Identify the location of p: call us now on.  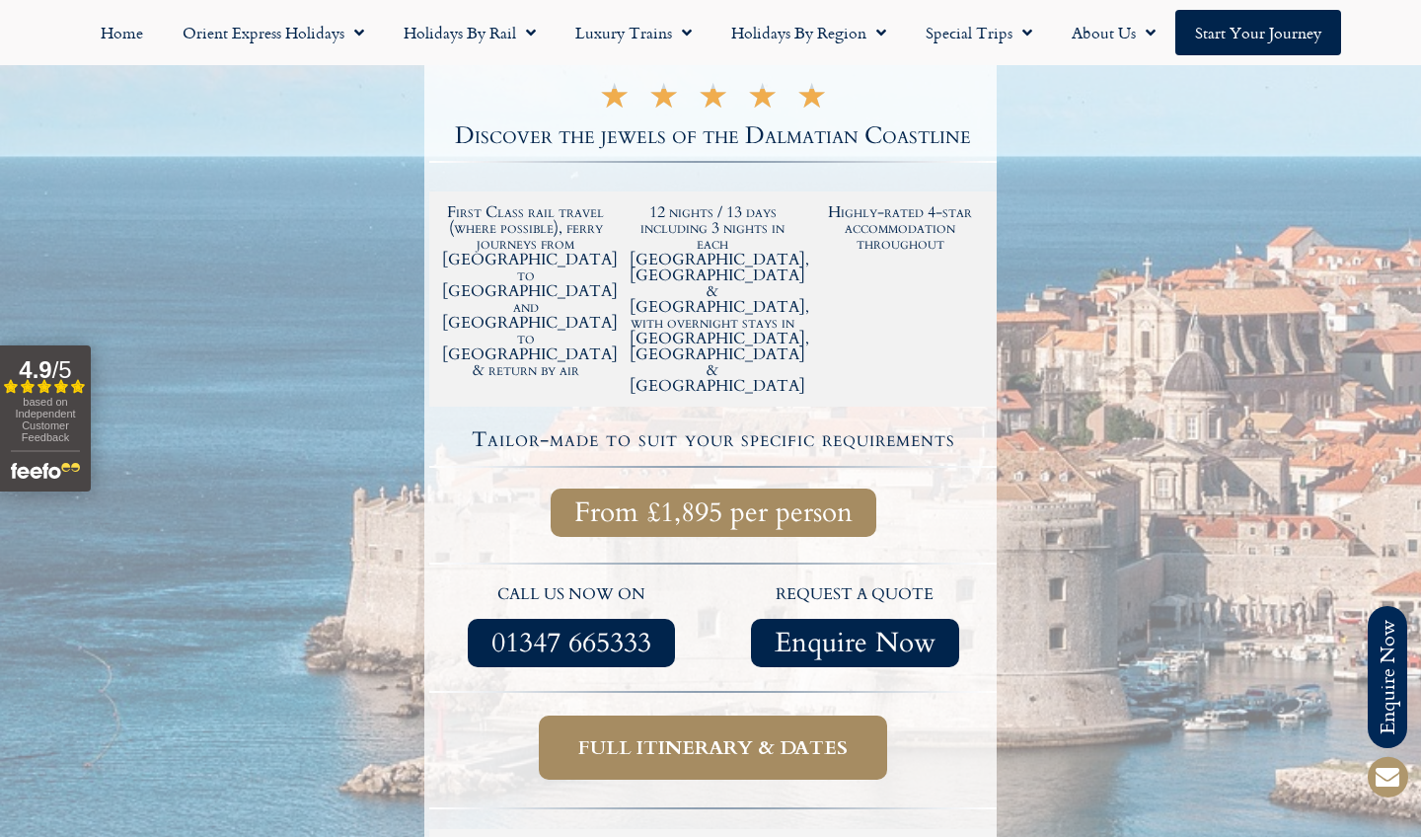
(571, 595).